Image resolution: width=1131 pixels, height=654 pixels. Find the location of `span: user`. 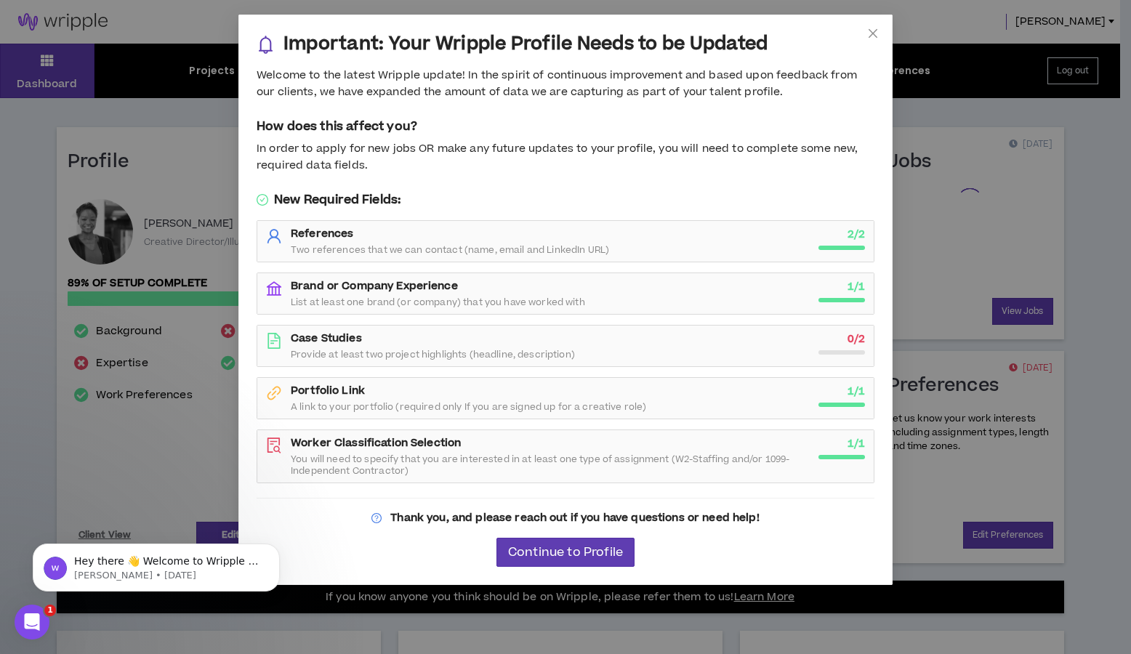

span: user is located at coordinates (274, 236).